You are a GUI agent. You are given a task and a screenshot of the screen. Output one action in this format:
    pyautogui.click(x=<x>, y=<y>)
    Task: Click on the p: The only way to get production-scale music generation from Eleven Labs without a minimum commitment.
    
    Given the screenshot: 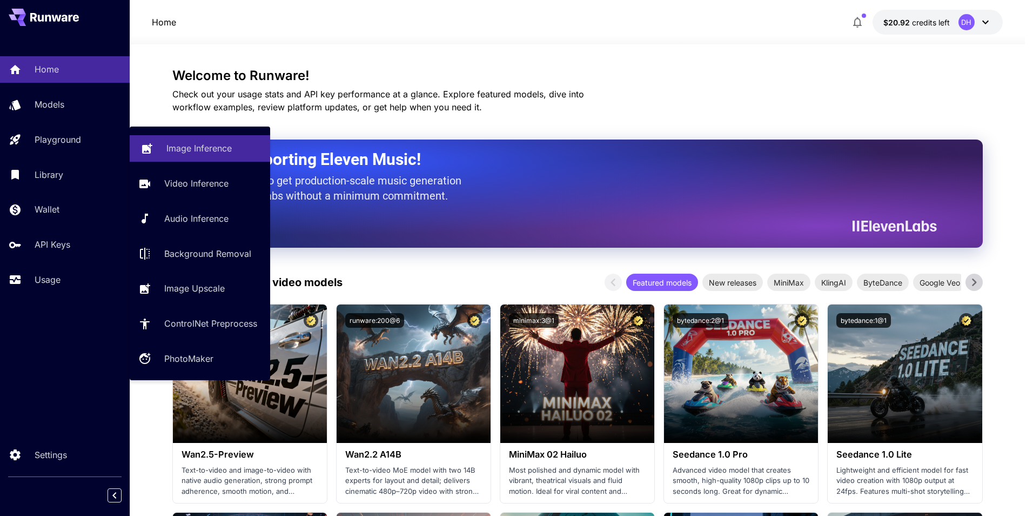 What is the action you would take?
    pyautogui.click(x=335, y=188)
    